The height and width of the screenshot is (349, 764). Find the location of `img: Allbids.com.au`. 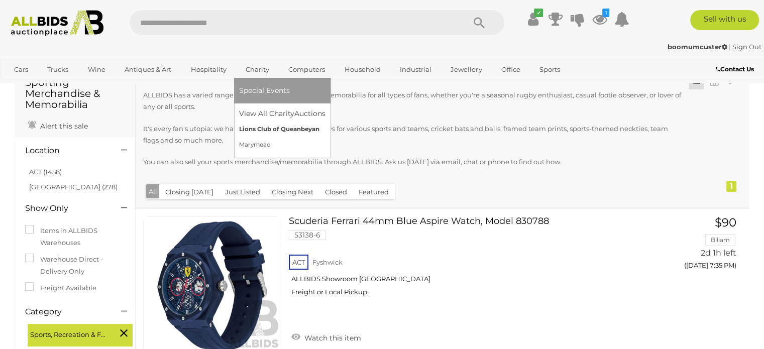

img: Allbids.com.au is located at coordinates (57, 23).